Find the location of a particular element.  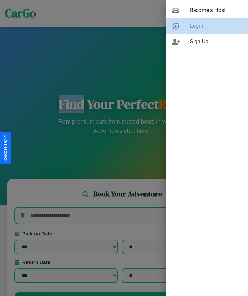

div: Login is located at coordinates (207, 26).